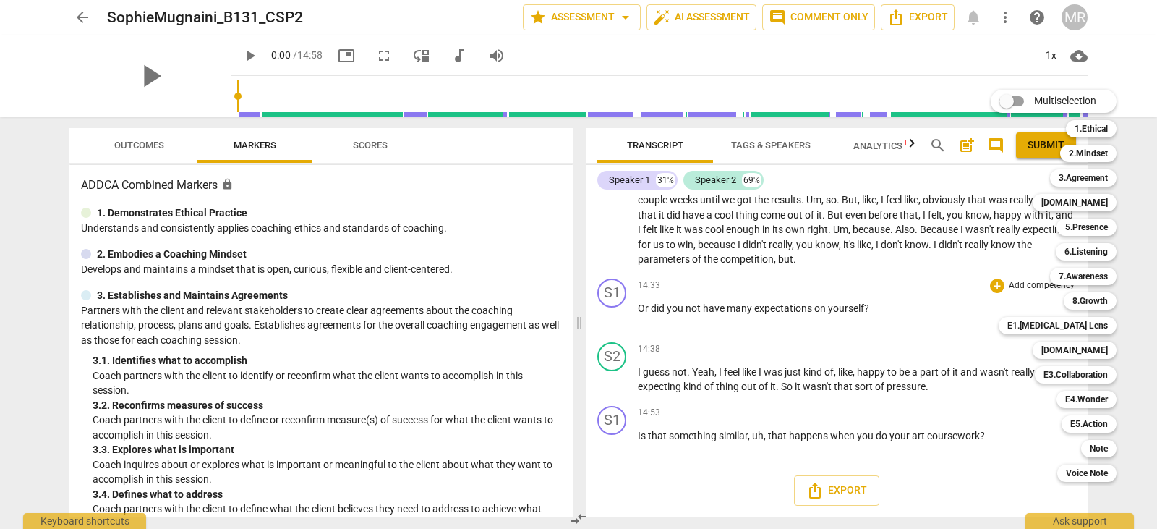 This screenshot has height=529, width=1157. What do you see at coordinates (1086, 399) in the screenshot?
I see `b: E4.Wonder` at bounding box center [1086, 399].